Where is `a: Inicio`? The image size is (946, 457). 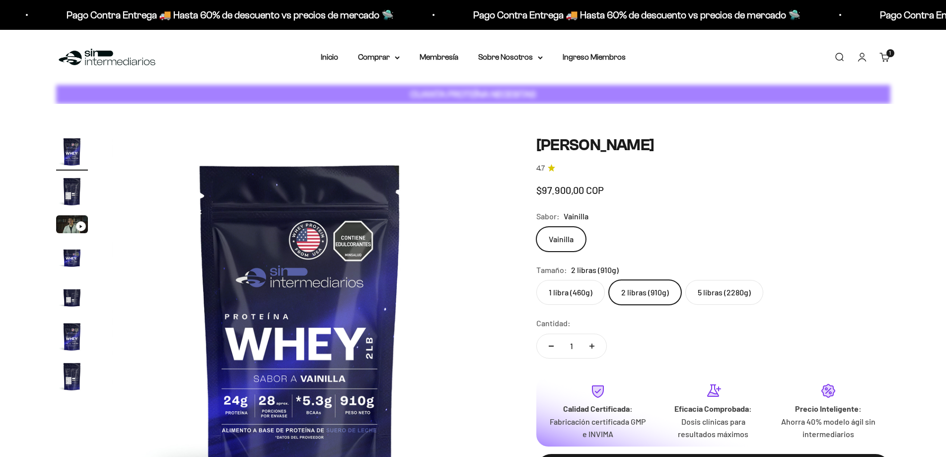
a: Inicio is located at coordinates (329, 57).